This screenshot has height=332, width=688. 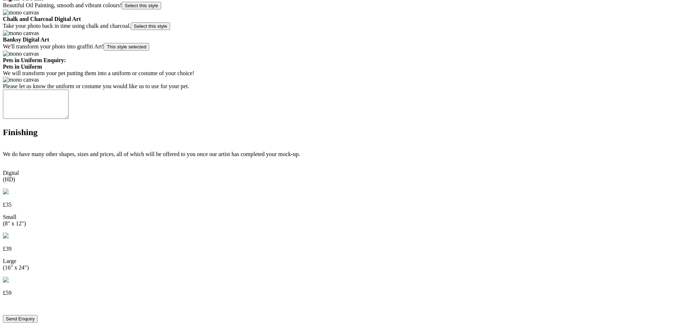 I want to click on img: small-painting-example.jpg, so click(x=6, y=235).